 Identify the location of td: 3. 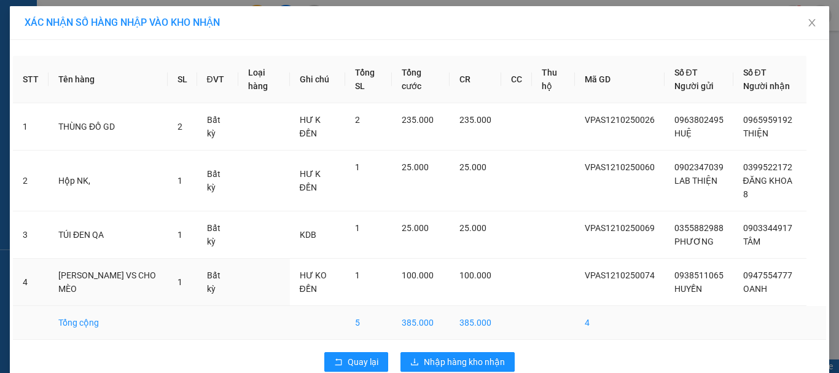
(31, 235).